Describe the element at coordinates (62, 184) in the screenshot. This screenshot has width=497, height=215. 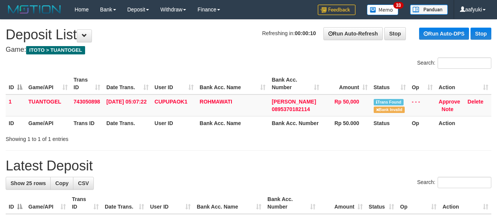
I see `span: Copy` at that location.